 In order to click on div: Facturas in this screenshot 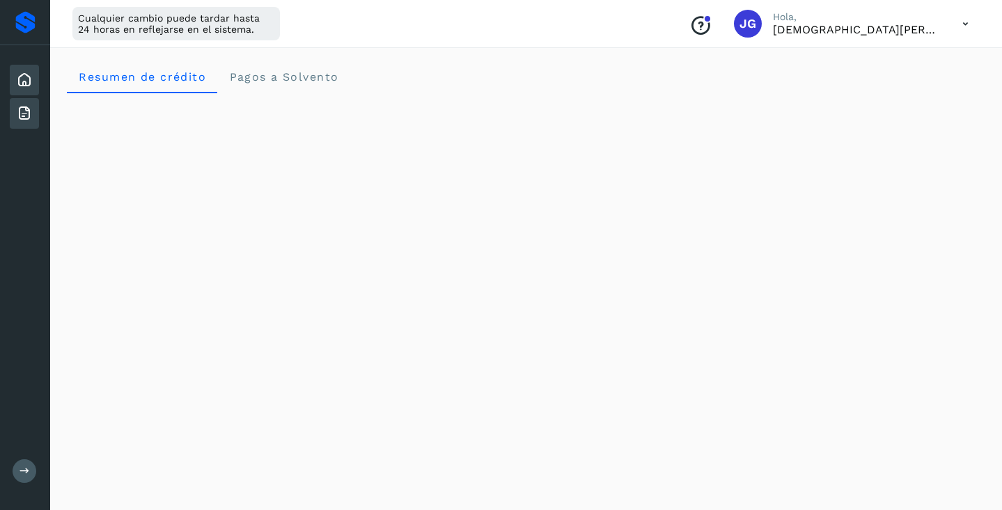, I will do `click(24, 113)`.